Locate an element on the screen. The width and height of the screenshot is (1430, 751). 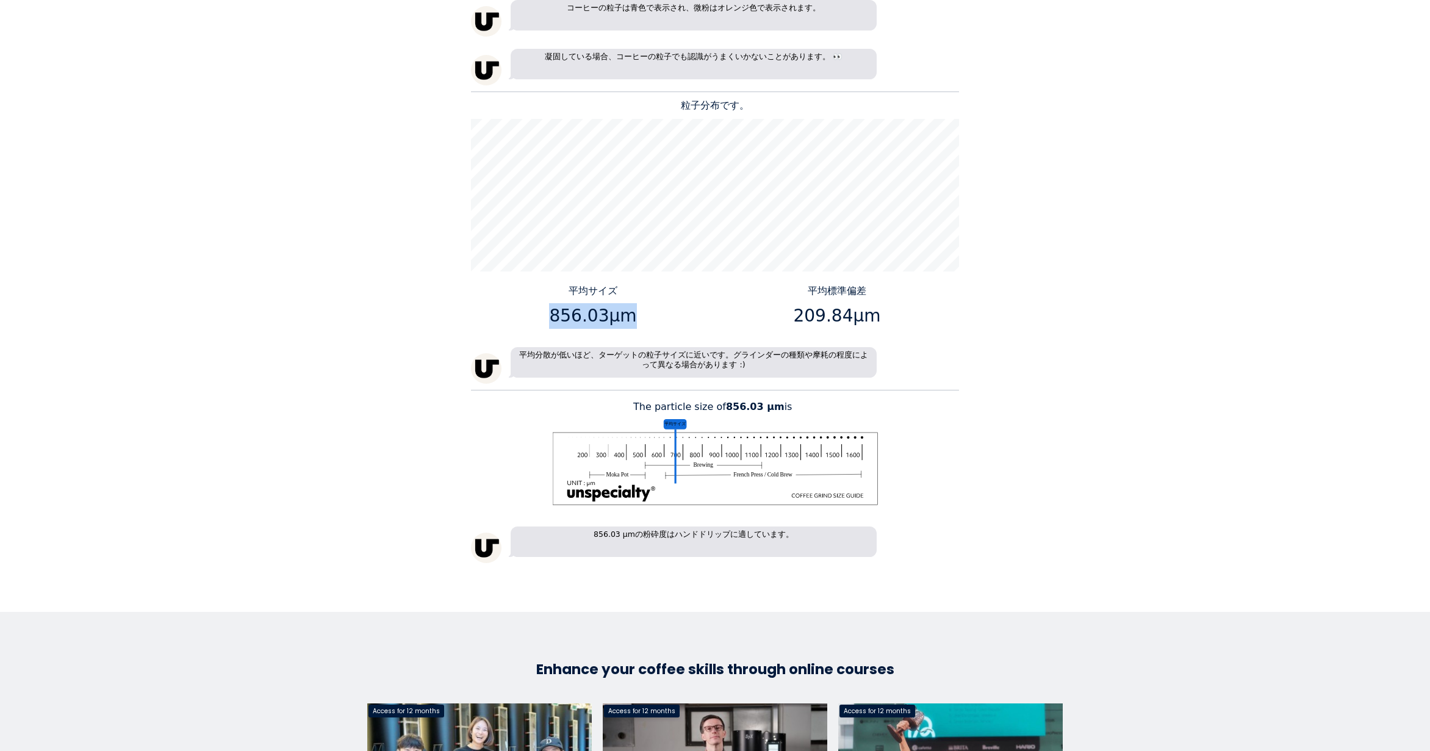
p: 平均サイズ is located at coordinates (593, 291).